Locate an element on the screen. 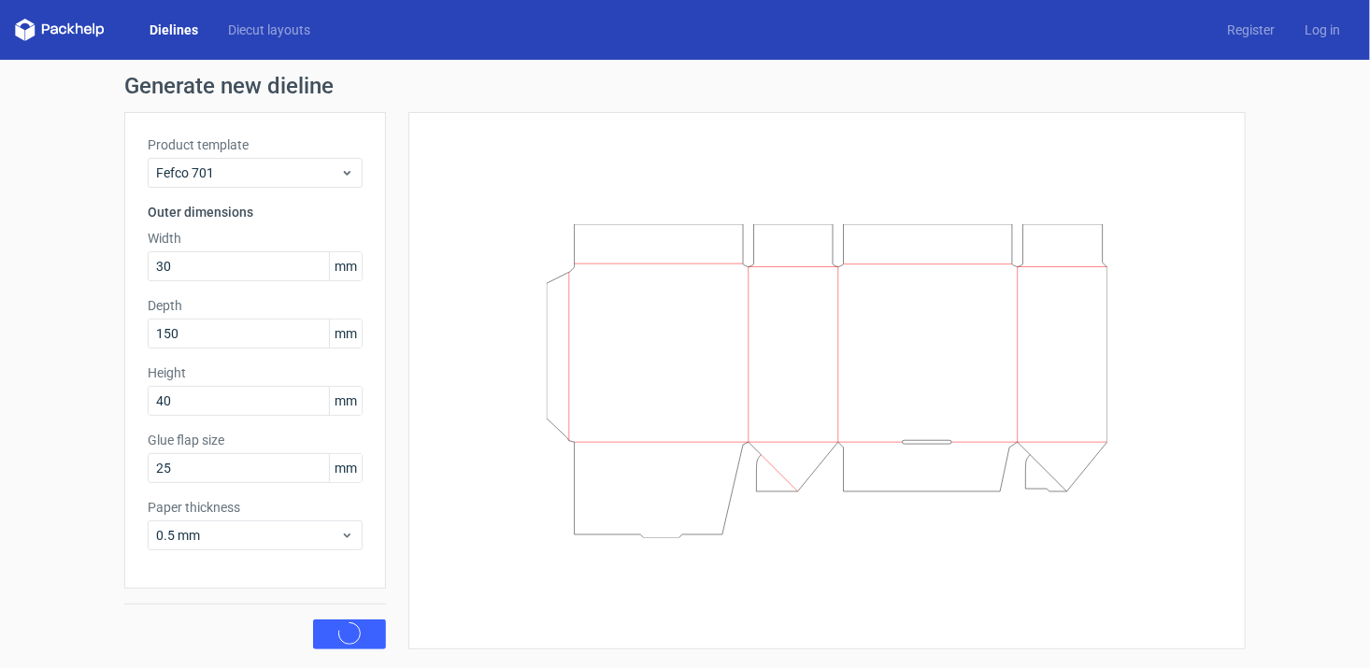 The image size is (1370, 668). a: Log in is located at coordinates (1322, 30).